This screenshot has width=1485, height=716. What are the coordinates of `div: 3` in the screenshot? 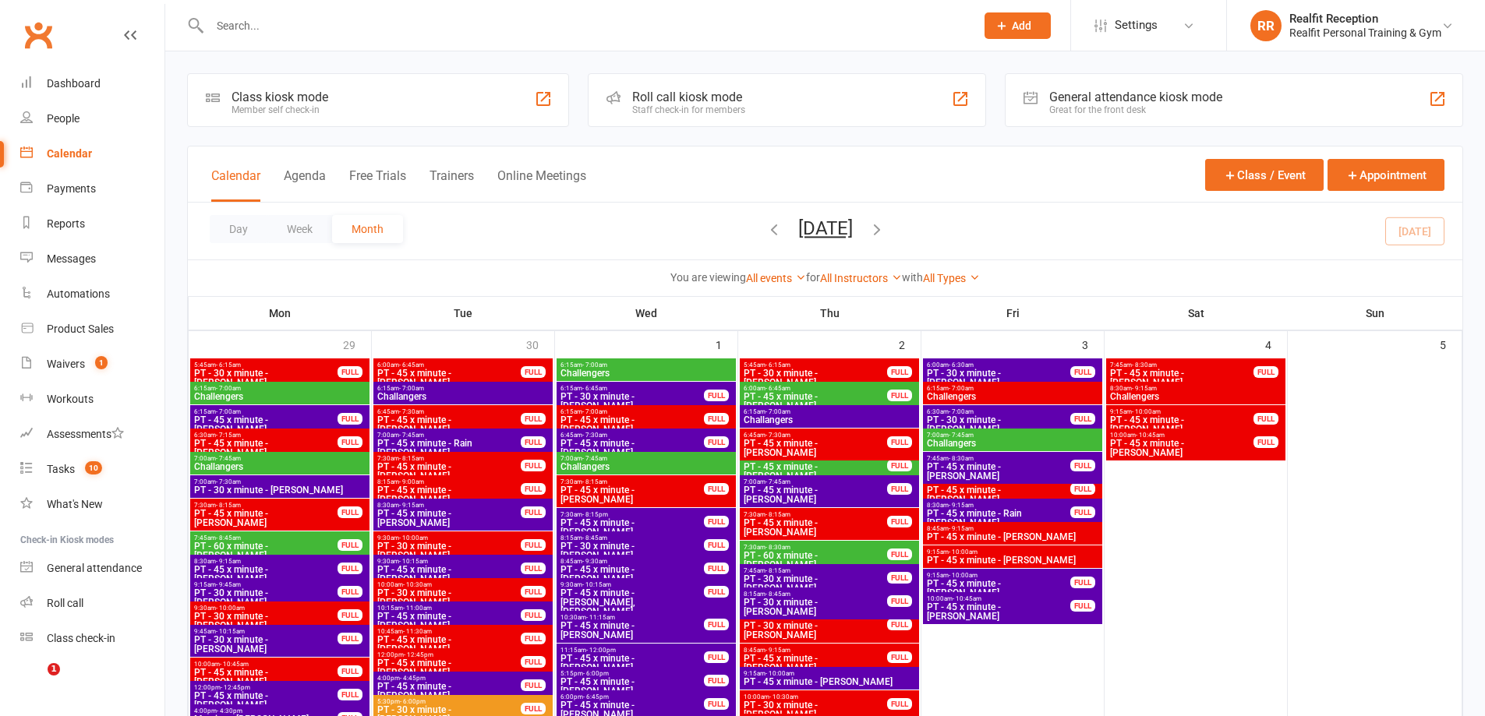 It's located at (1093, 344).